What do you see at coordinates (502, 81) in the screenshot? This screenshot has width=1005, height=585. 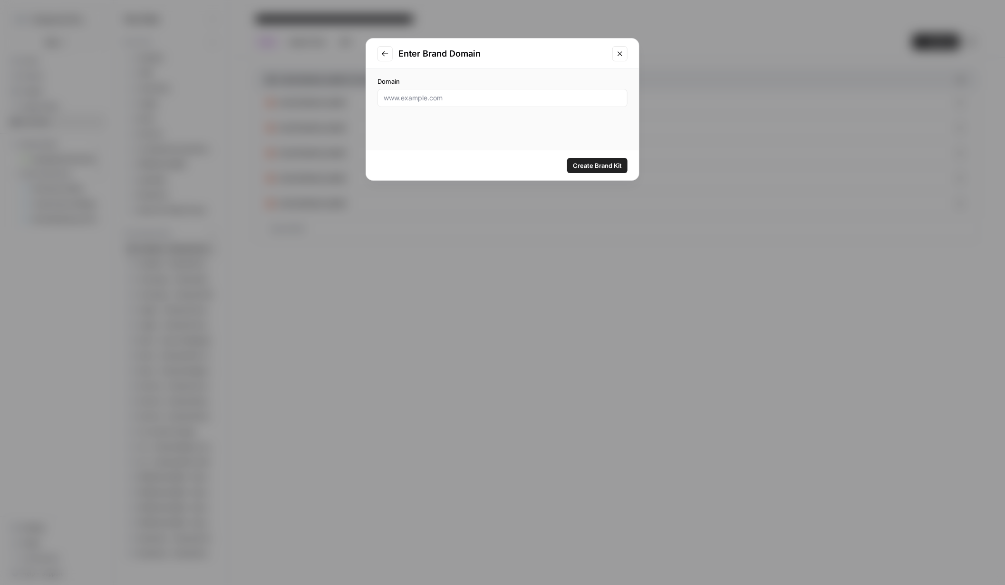 I see `label: Domain` at bounding box center [502, 81].